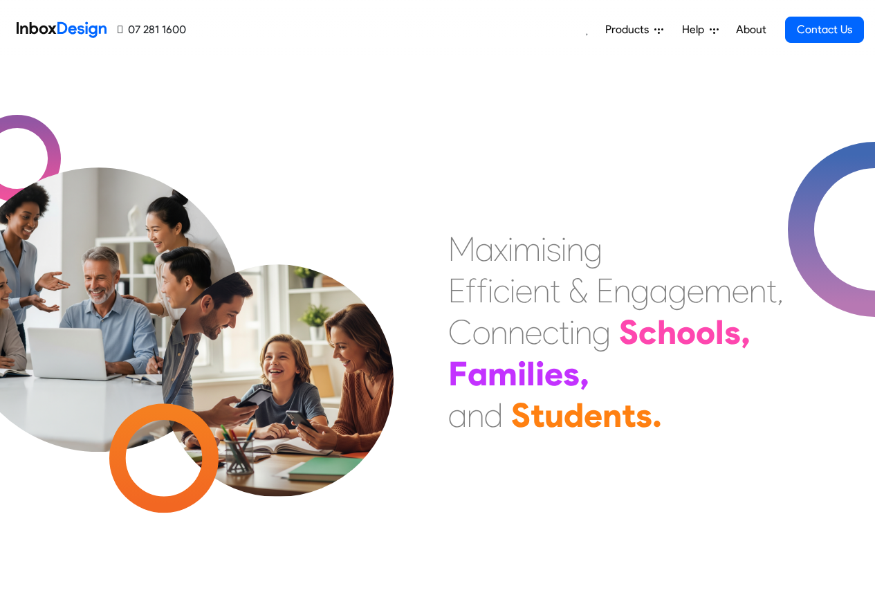 This screenshot has width=875, height=604. What do you see at coordinates (700, 30) in the screenshot?
I see `a: Help` at bounding box center [700, 30].